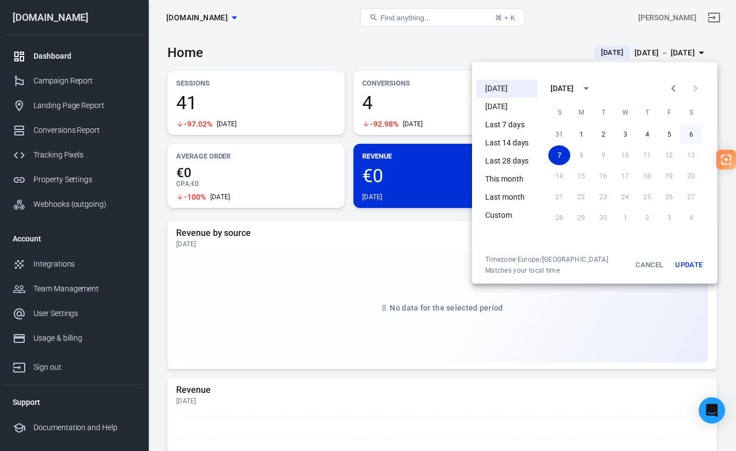 The image size is (736, 451). What do you see at coordinates (506, 125) in the screenshot?
I see `li: Last 7 days` at bounding box center [506, 125].